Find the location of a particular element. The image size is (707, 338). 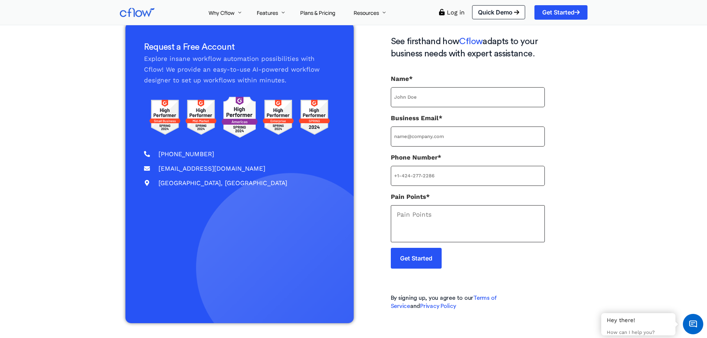

div: Chat Widget is located at coordinates (693, 324).